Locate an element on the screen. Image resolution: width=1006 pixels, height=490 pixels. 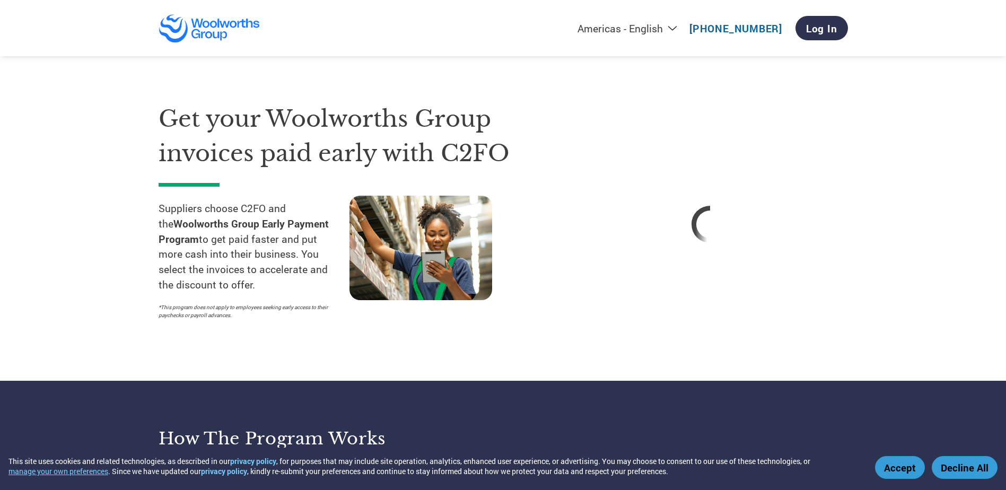
a: Log In is located at coordinates (821, 28).